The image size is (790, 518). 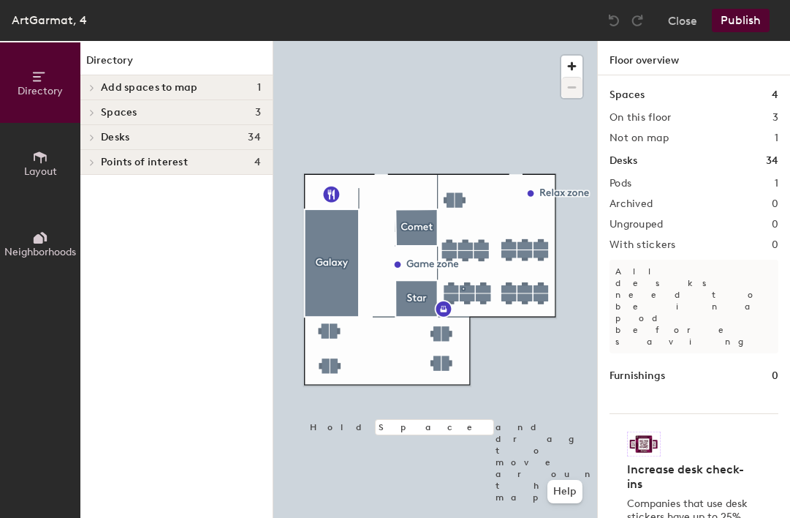 What do you see at coordinates (624, 161) in the screenshot?
I see `h1: Desks` at bounding box center [624, 161].